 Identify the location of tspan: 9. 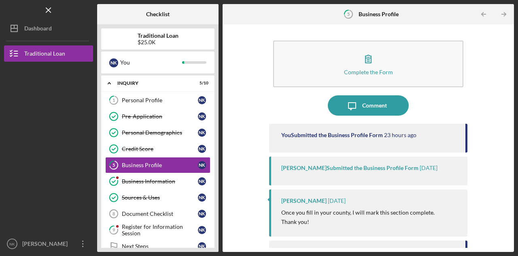
(114, 230).